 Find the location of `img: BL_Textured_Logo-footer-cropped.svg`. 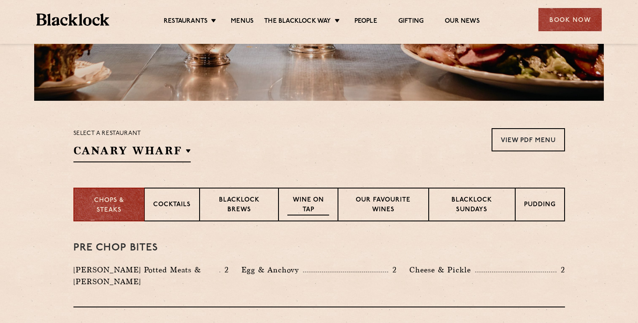

img: BL_Textured_Logo-footer-cropped.svg is located at coordinates (73, 19).